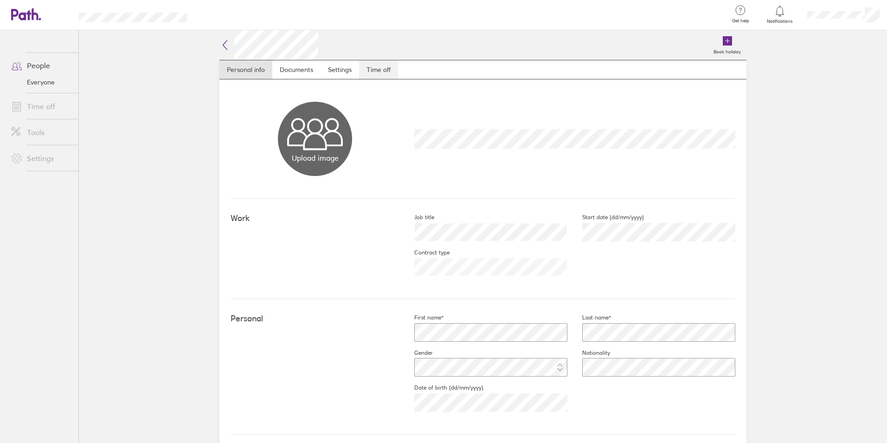 This screenshot has height=443, width=887. I want to click on a: Personal info, so click(246, 70).